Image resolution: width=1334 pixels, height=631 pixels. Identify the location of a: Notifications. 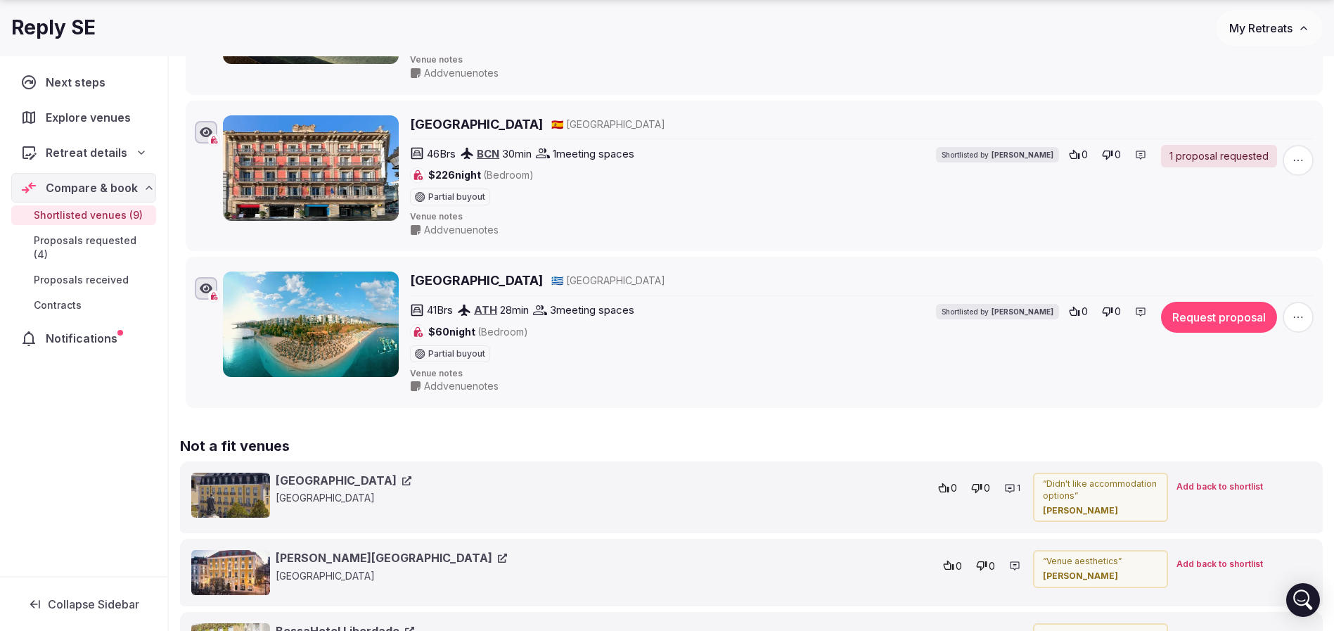
(84, 338).